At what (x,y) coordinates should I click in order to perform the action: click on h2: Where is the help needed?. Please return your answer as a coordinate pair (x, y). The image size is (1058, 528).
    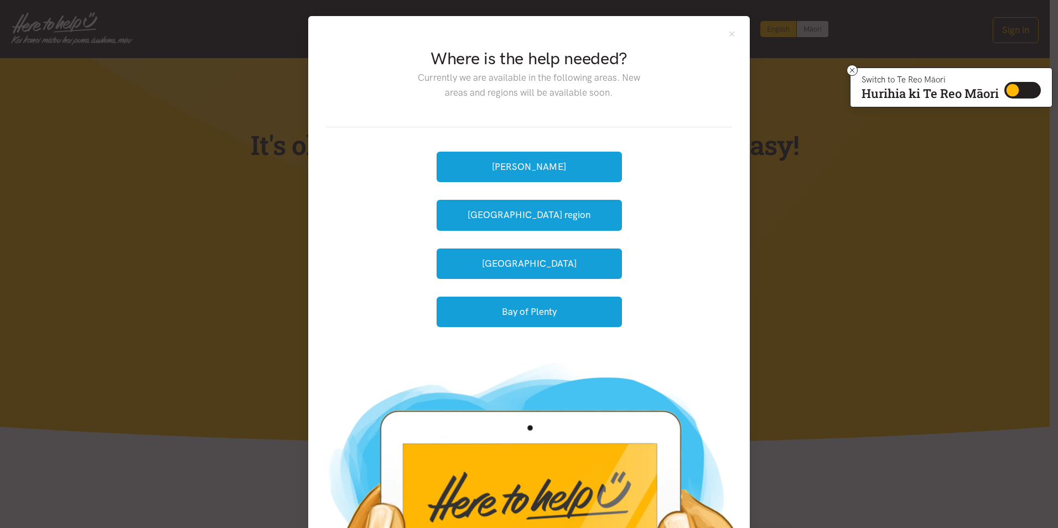
    Looking at the image, I should click on (529, 59).